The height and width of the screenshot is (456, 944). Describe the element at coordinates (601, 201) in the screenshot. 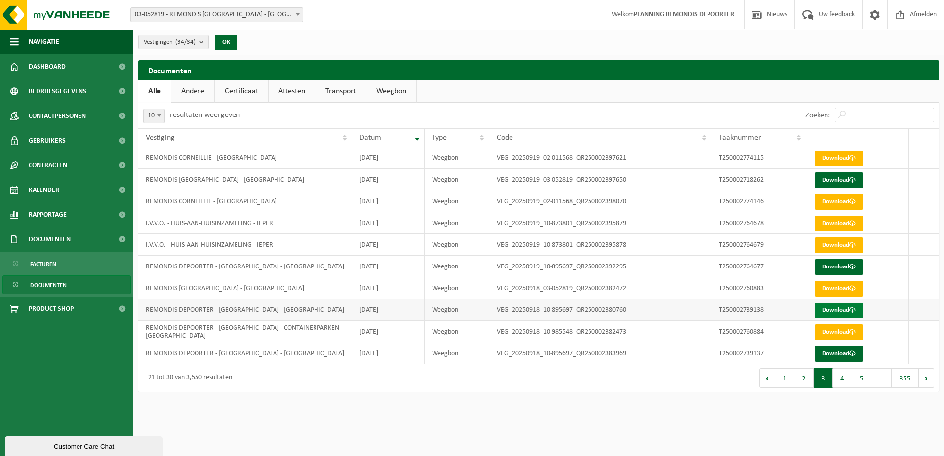

I see `td: VEG_20250919_02-011568_QR250002398070` at that location.